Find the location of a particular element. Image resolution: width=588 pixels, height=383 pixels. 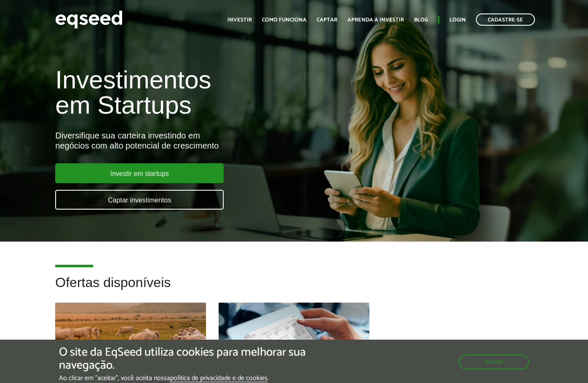

p: Ao clicar em "aceitar", você aceita nossa . is located at coordinates (200, 378).